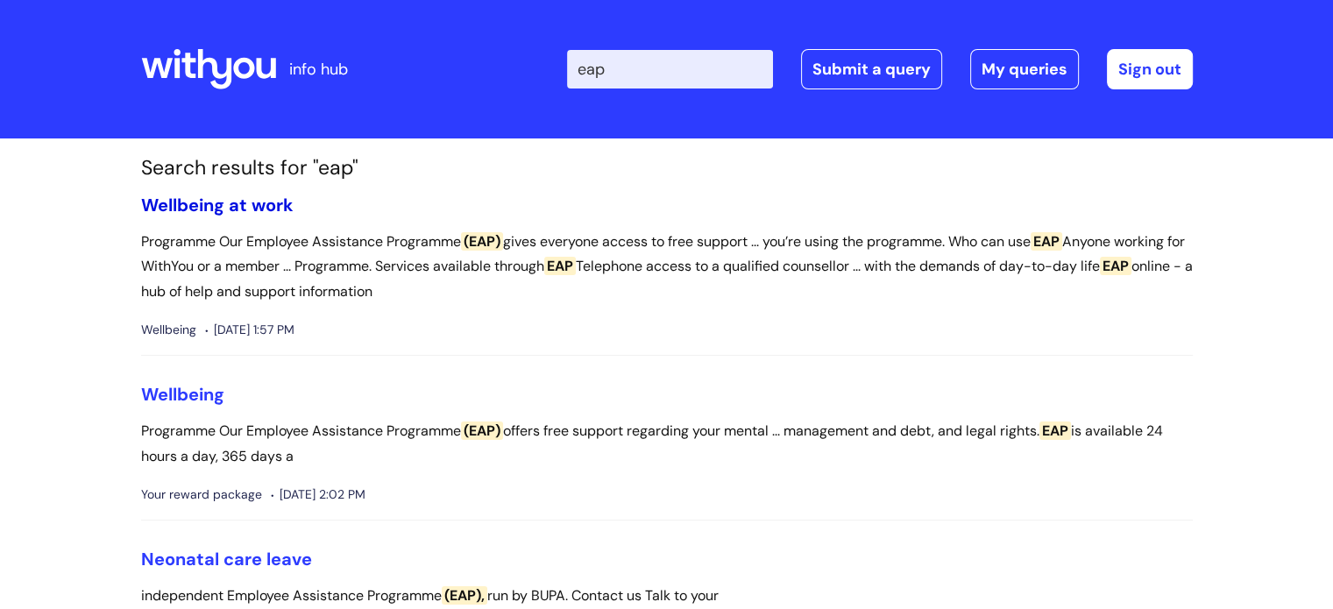 The width and height of the screenshot is (1333, 609). Describe the element at coordinates (667, 168) in the screenshot. I see `h1: Search results for "eap"` at that location.